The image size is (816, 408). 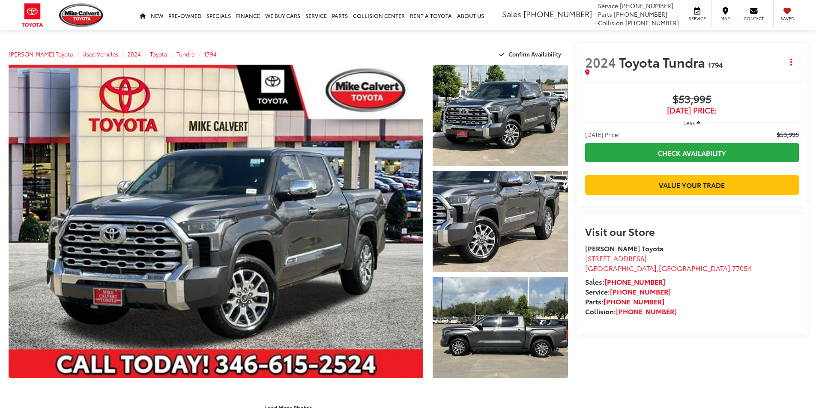 I want to click on button: Confirm Availability, so click(x=531, y=54).